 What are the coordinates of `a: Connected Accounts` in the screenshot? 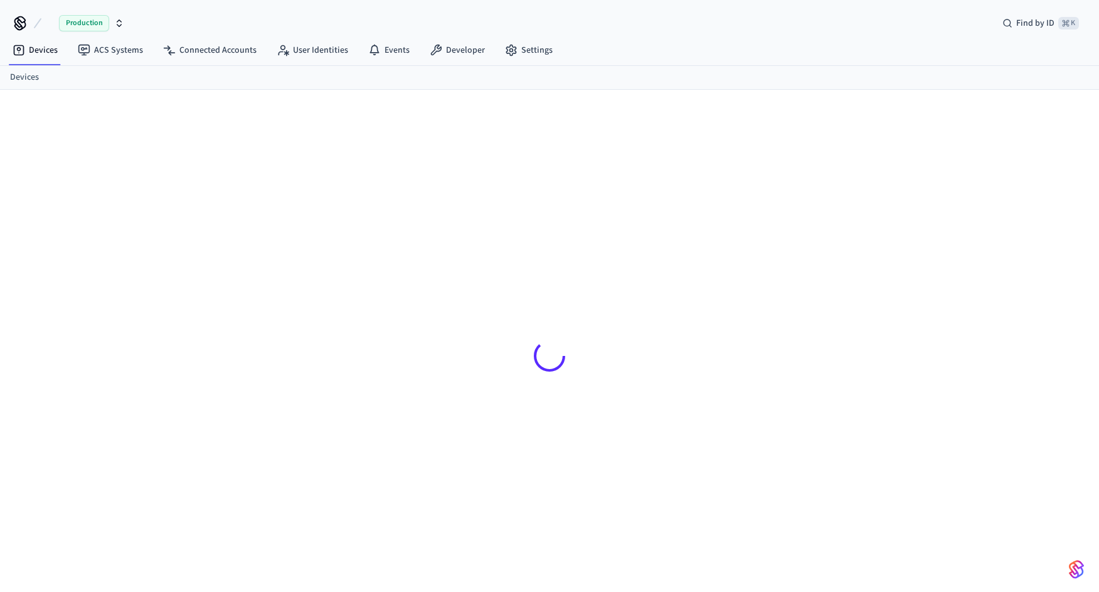 It's located at (210, 50).